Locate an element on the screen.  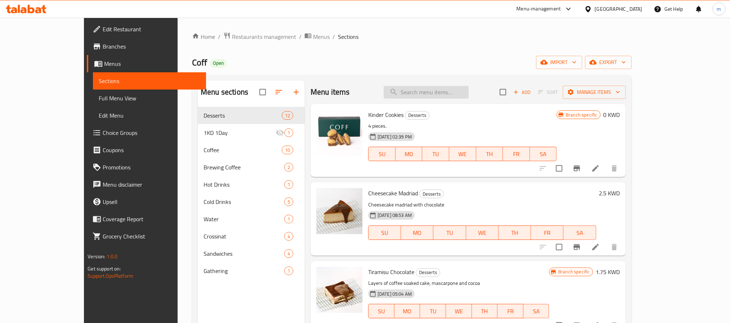
img: Cheesecake Madriad is located at coordinates (339, 211).